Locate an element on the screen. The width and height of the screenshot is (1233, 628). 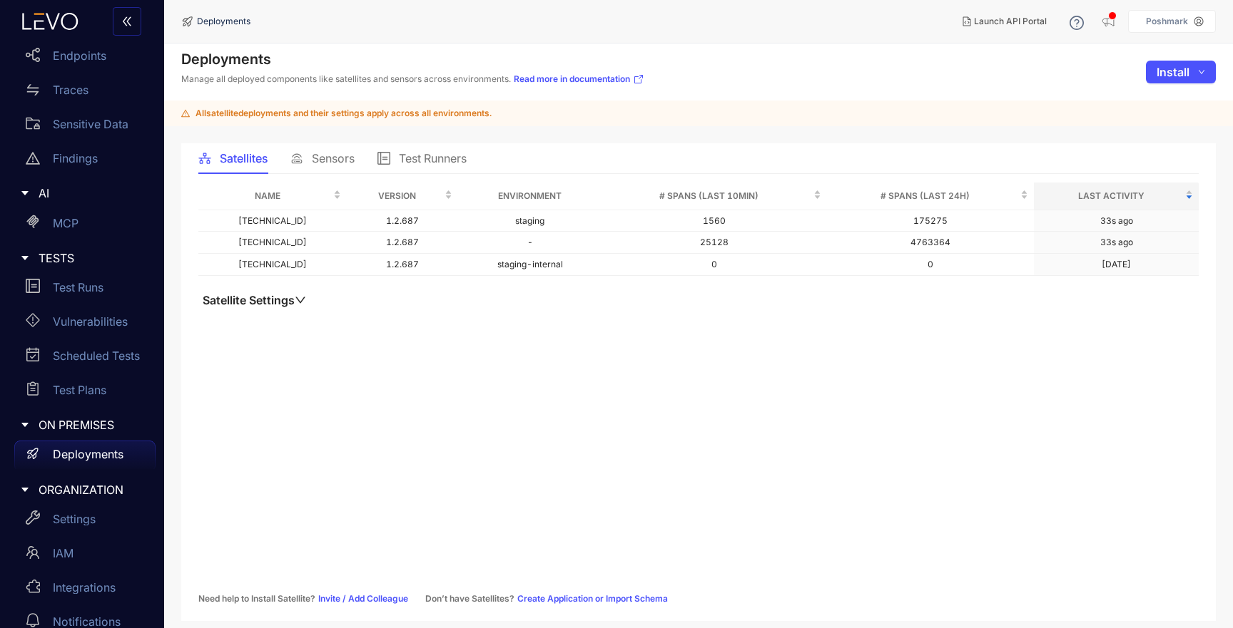
a: Settings is located at coordinates (85, 522).